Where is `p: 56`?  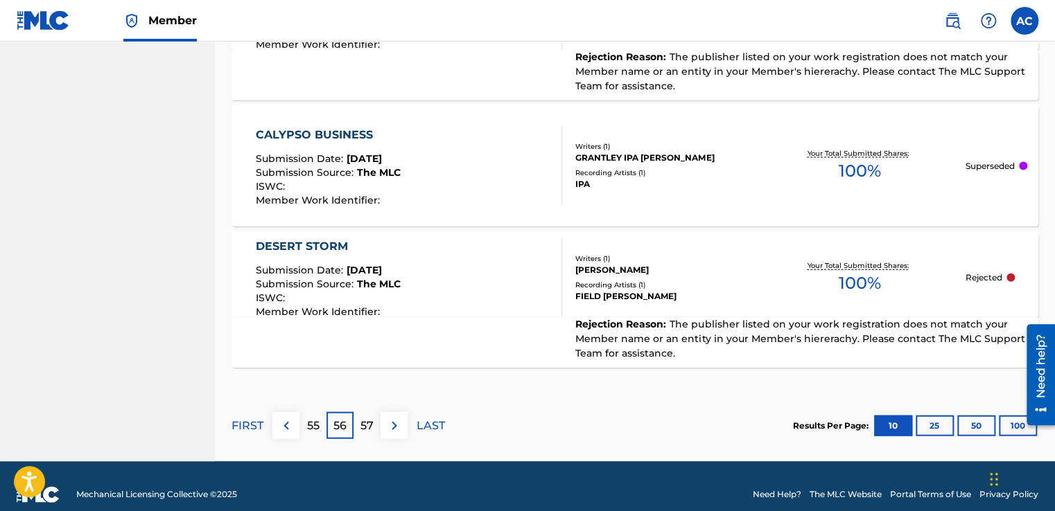 p: 56 is located at coordinates (340, 426).